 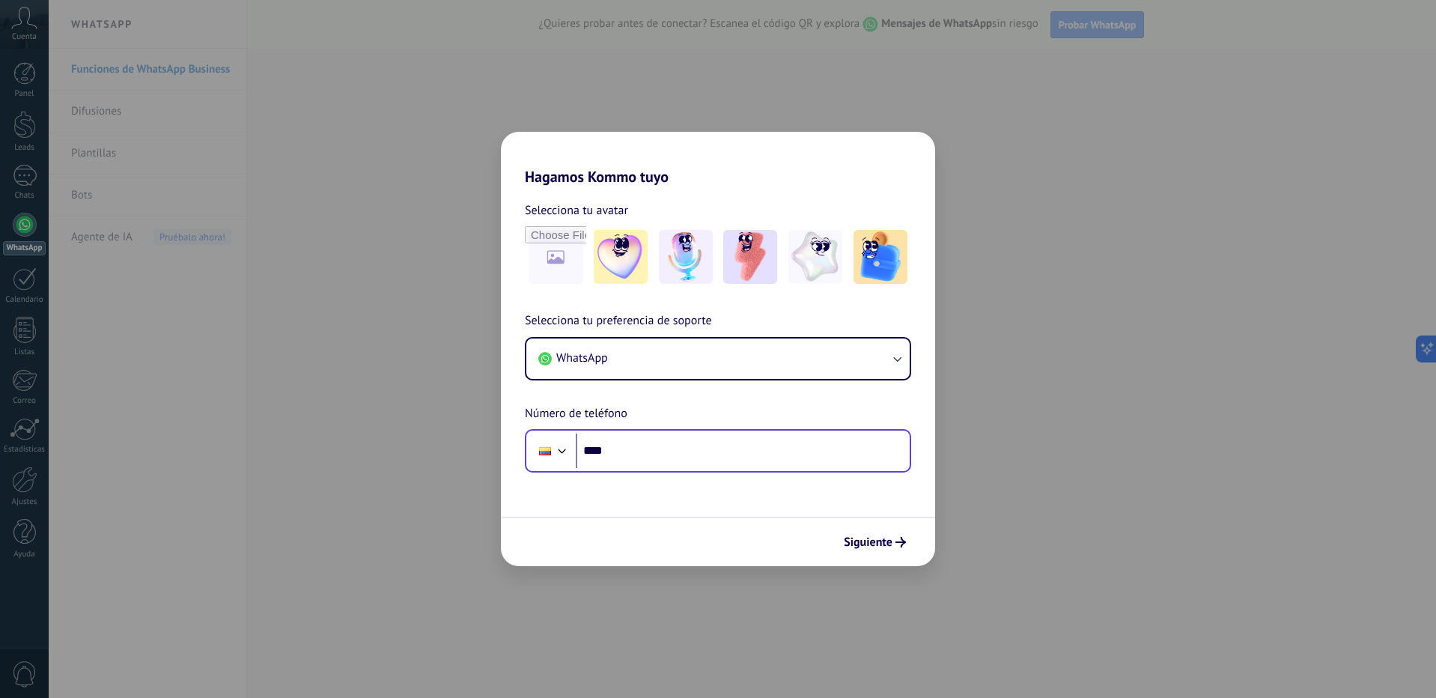 I want to click on div: Ecuador: + 593, so click(x=545, y=451).